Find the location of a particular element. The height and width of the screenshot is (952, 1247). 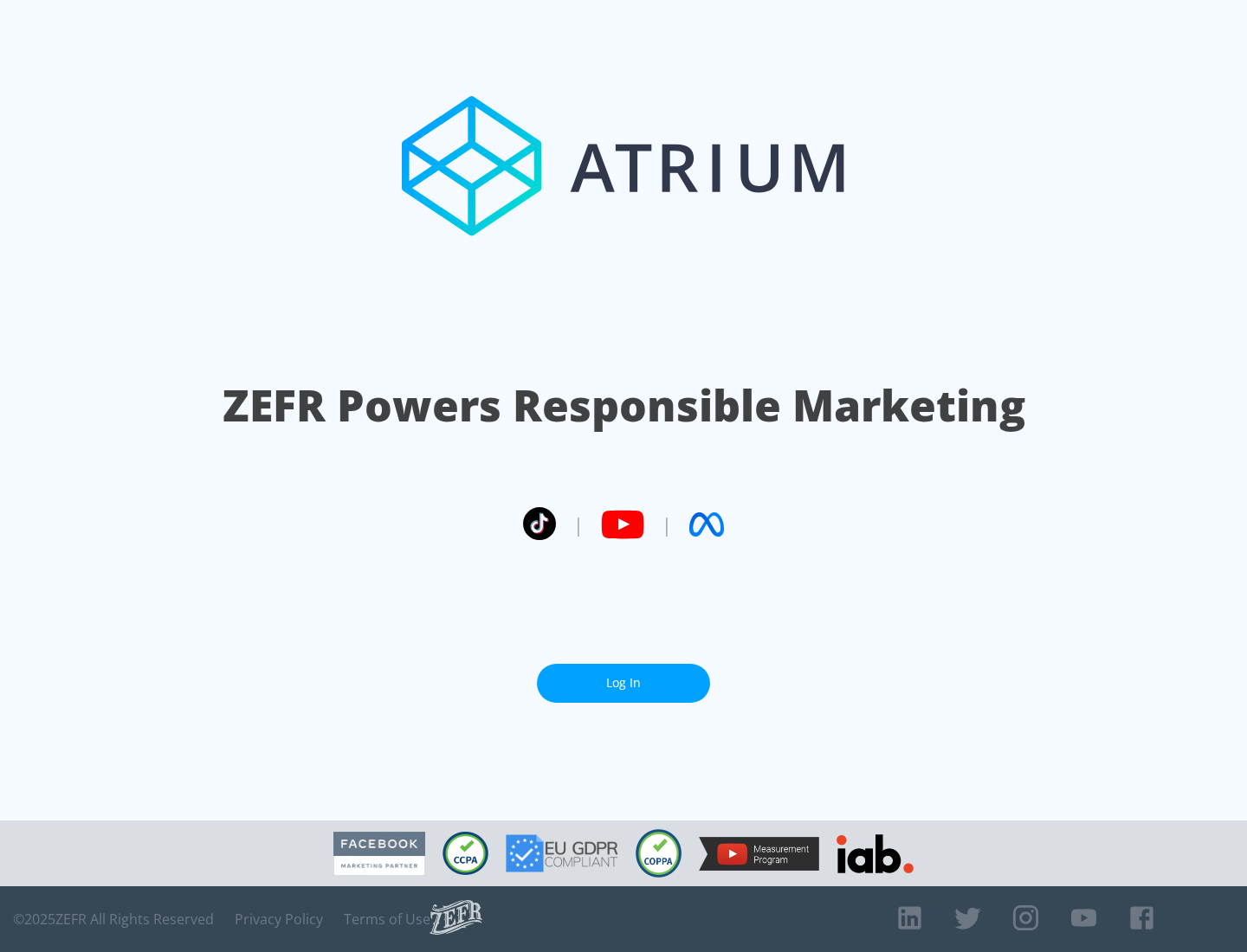

h1: ZEFR Powers Responsible Marketing is located at coordinates (623, 405).